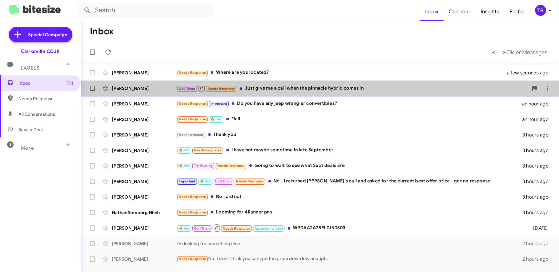 This screenshot has height=272, width=559. What do you see at coordinates (460, 12) in the screenshot?
I see `span: Calendar` at bounding box center [460, 12].